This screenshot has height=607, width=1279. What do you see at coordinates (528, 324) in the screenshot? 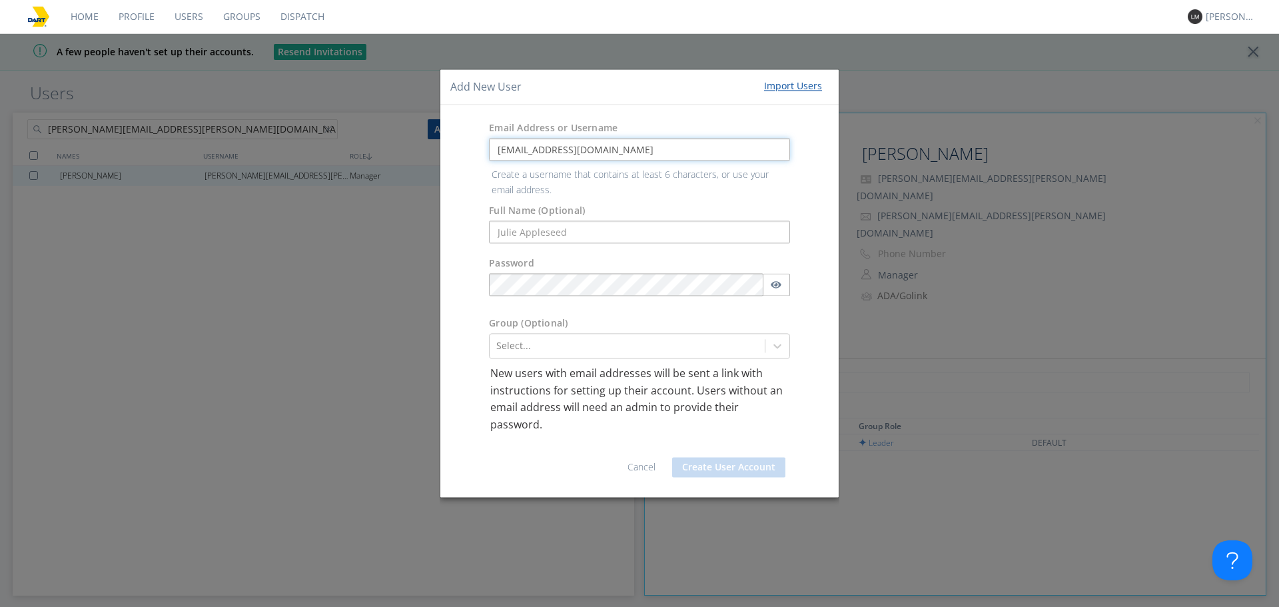
I see `label: Group (Optional)` at bounding box center [528, 324].